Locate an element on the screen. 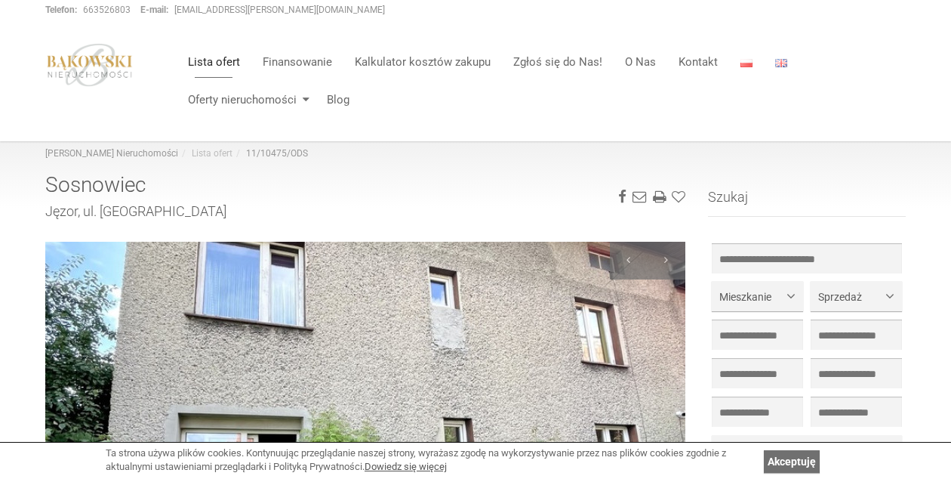  h1: Sosnowiec is located at coordinates (365, 185).